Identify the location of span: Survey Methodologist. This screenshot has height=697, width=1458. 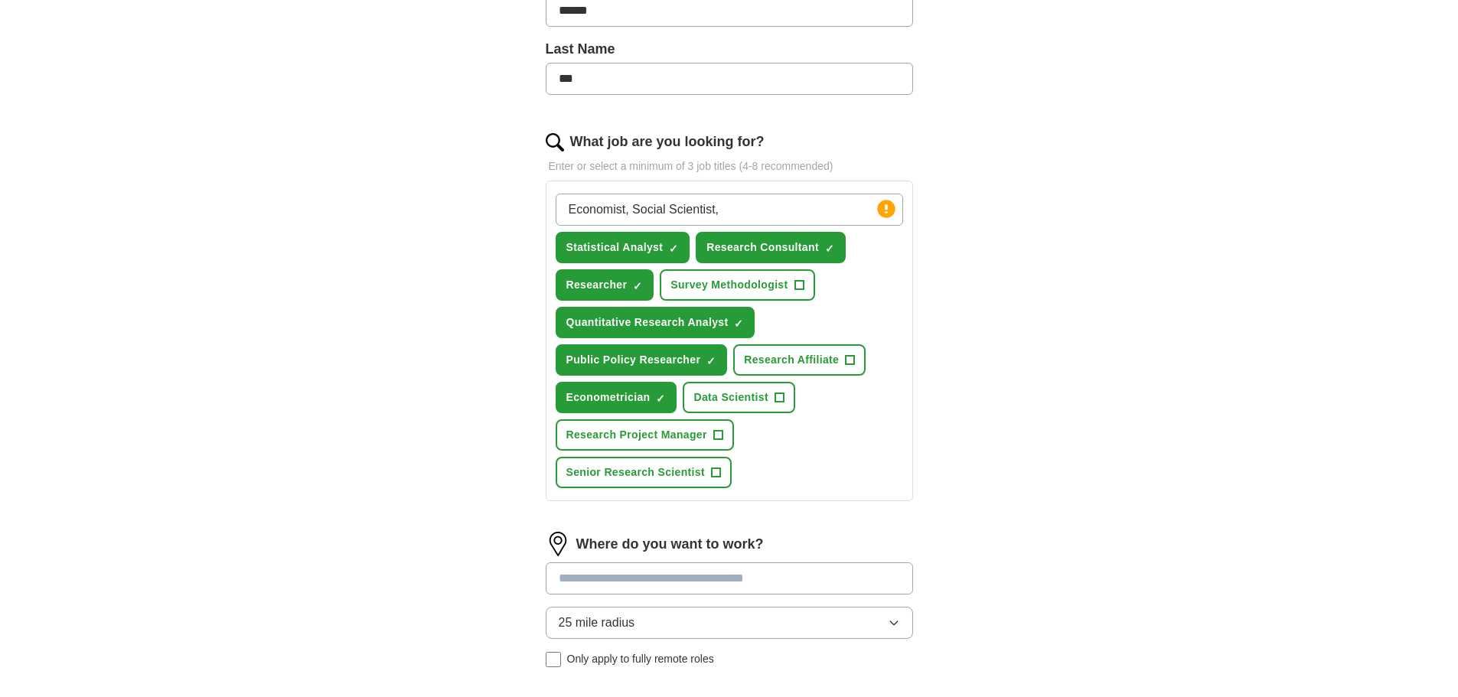
(729, 285).